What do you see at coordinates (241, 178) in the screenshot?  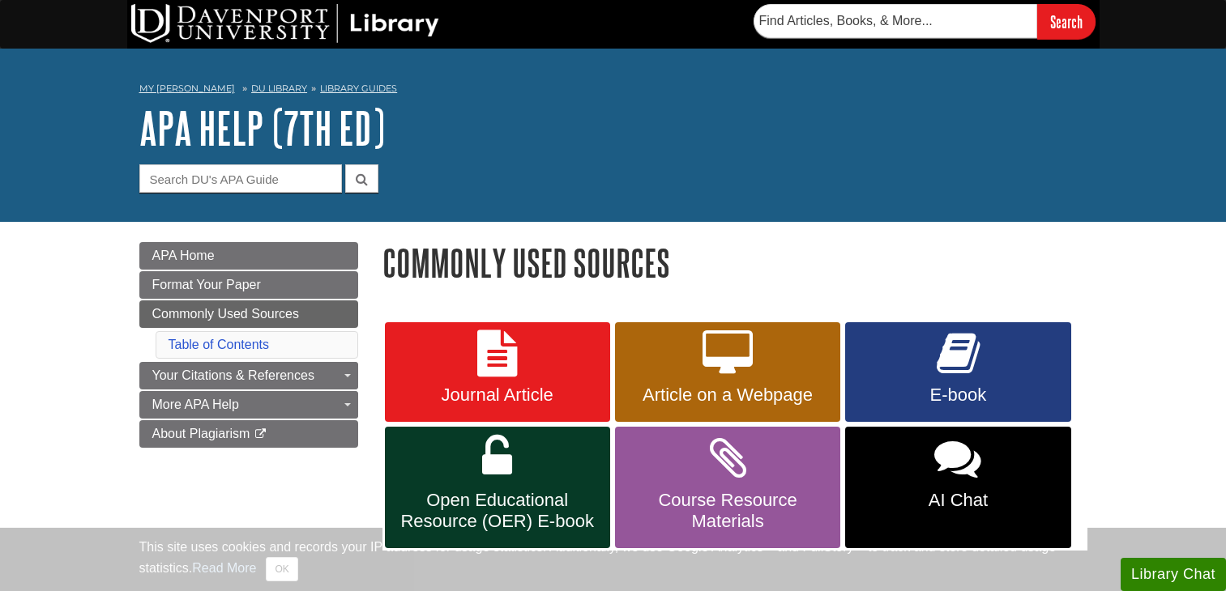 I see `input: Search DU's APA Guide` at bounding box center [241, 178].